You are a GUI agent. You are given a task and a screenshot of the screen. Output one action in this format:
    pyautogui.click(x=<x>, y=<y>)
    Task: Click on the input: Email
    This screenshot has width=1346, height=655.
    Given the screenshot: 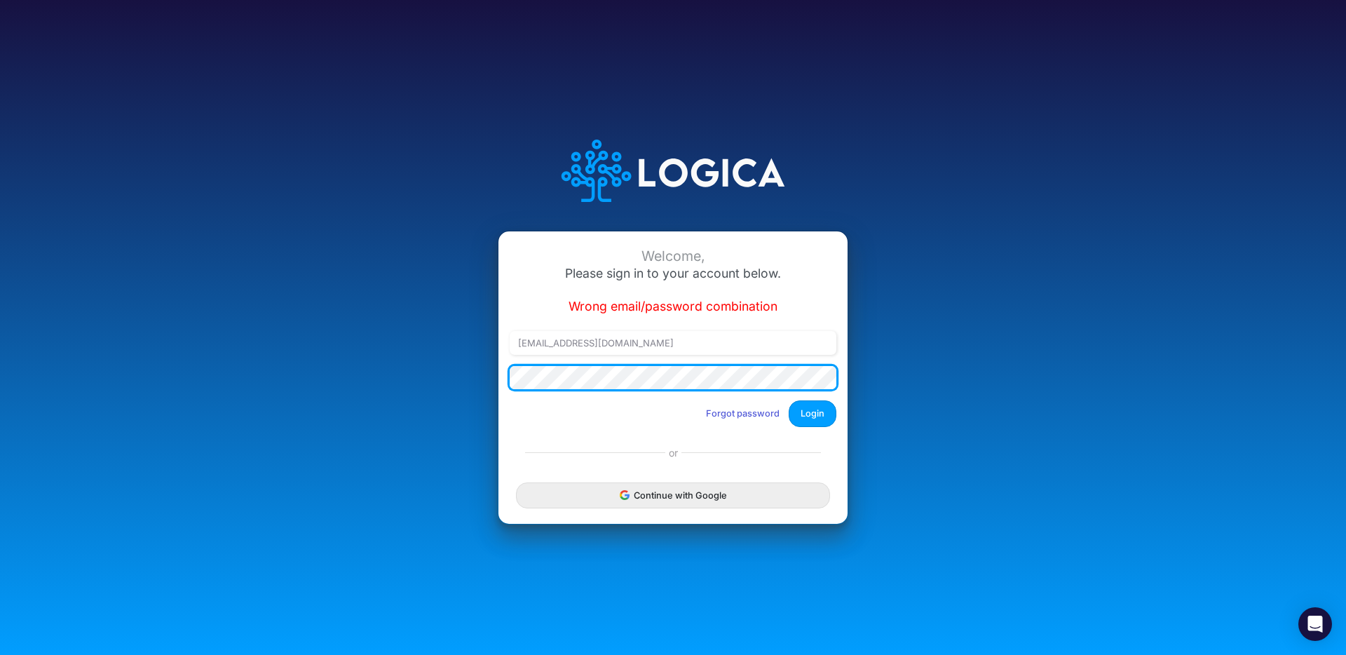 What is the action you would take?
    pyautogui.click(x=673, y=343)
    